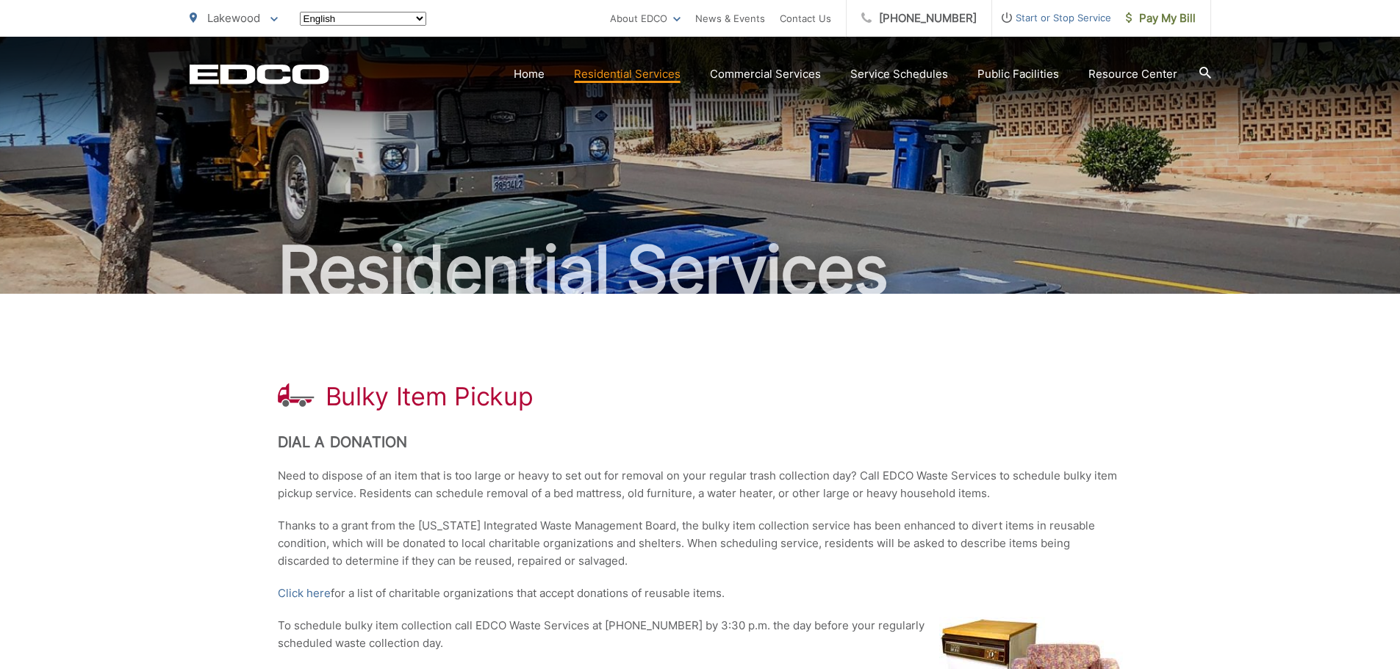 This screenshot has height=669, width=1400. What do you see at coordinates (700, 485) in the screenshot?
I see `p: Need to dispose of an item that is too large or heavy to set out for removal on your regular tras...` at bounding box center [700, 485].